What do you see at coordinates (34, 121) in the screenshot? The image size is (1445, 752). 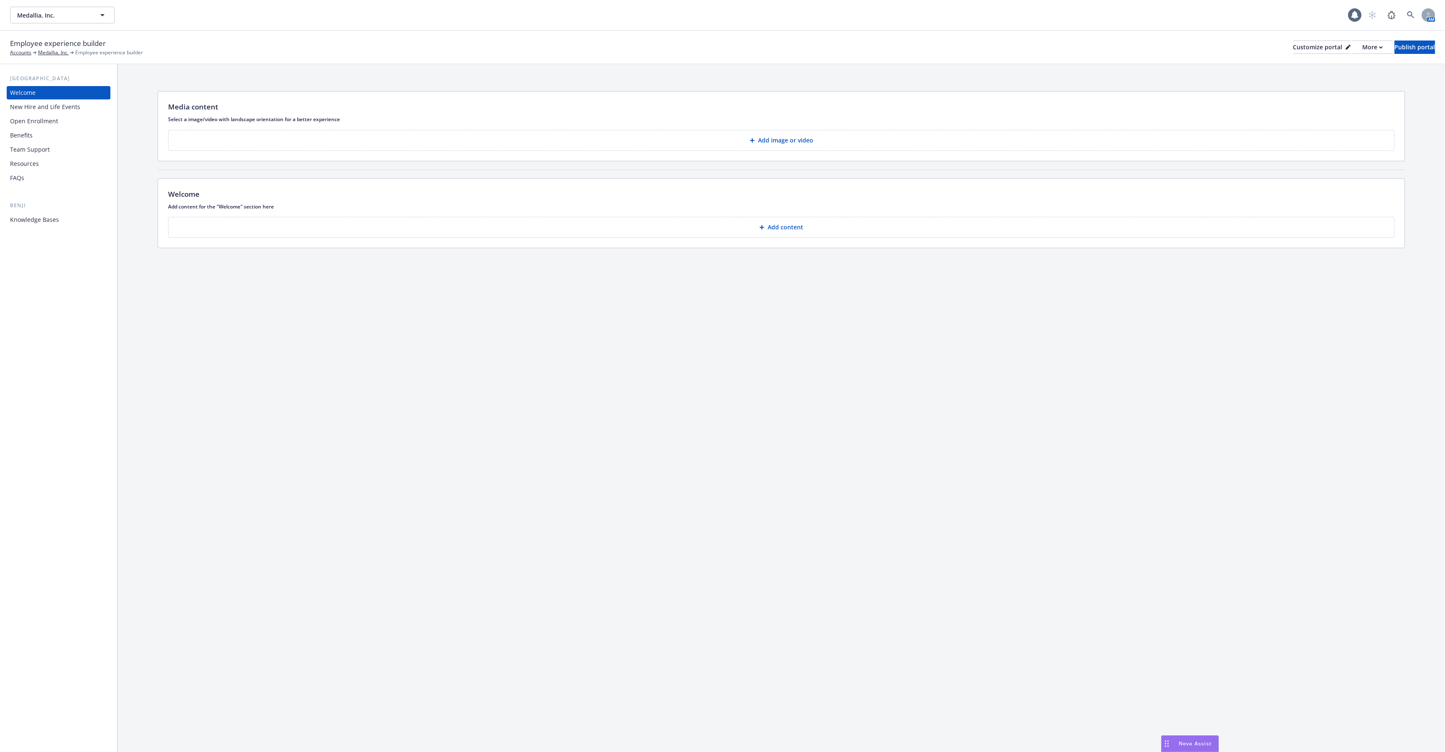 I see `div: Open Enrollment` at bounding box center [34, 121].